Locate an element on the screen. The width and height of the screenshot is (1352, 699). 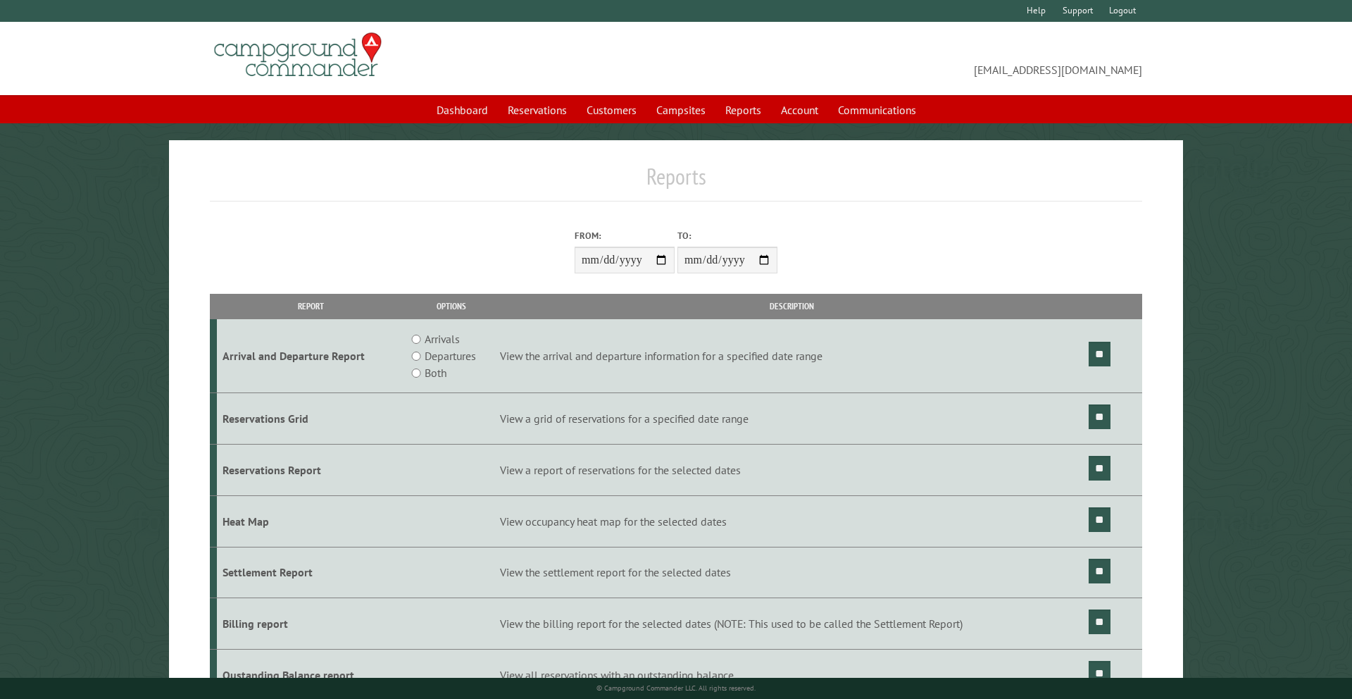
th: Options is located at coordinates (451, 306).